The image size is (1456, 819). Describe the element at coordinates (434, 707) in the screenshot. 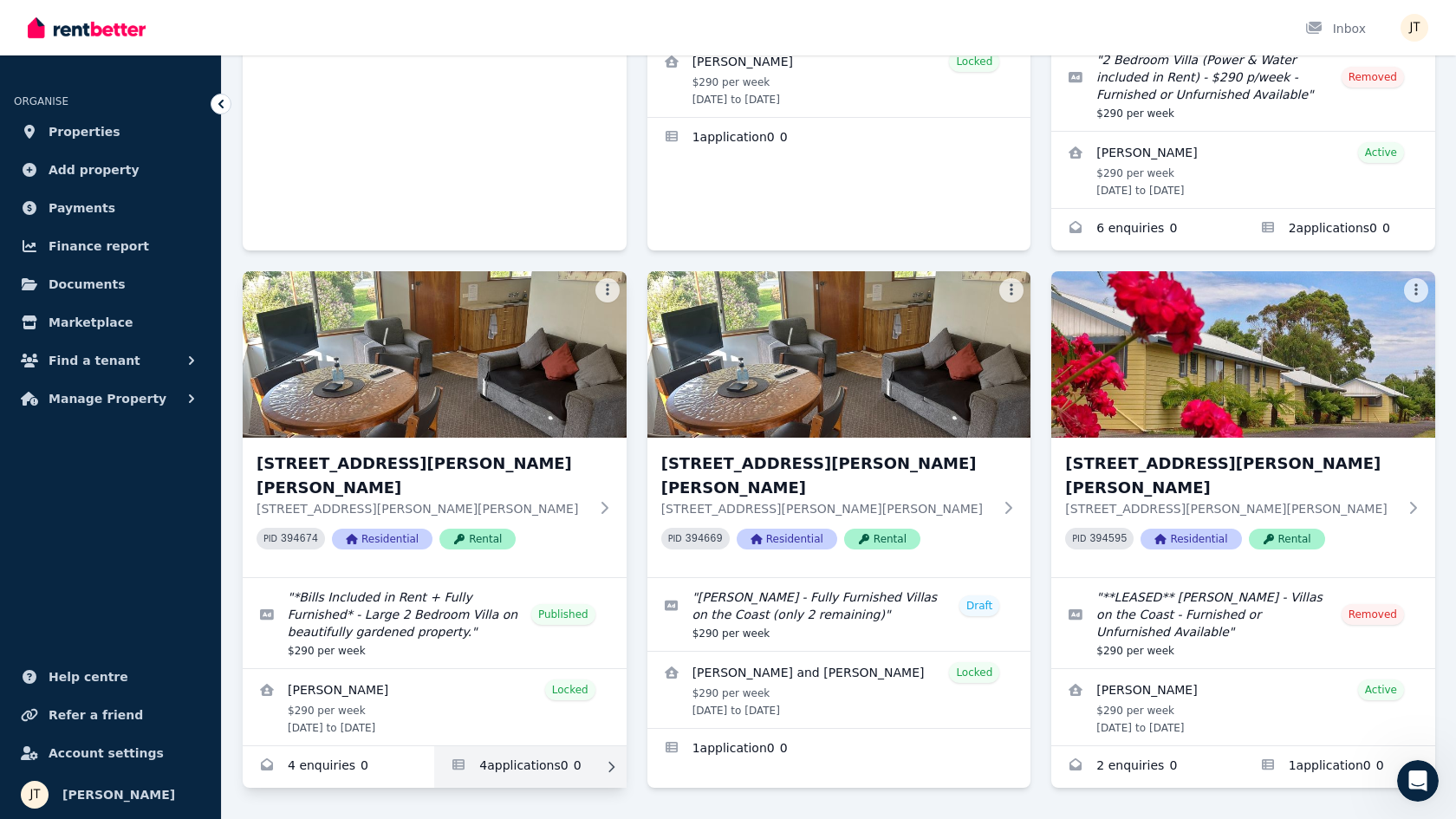

I see `a: View details for Deborah Purdon` at that location.